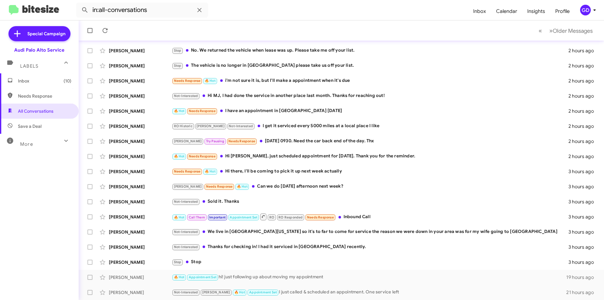 Image resolution: width=604 pixels, height=300 pixels. I want to click on nav: Page navigation example, so click(566, 31).